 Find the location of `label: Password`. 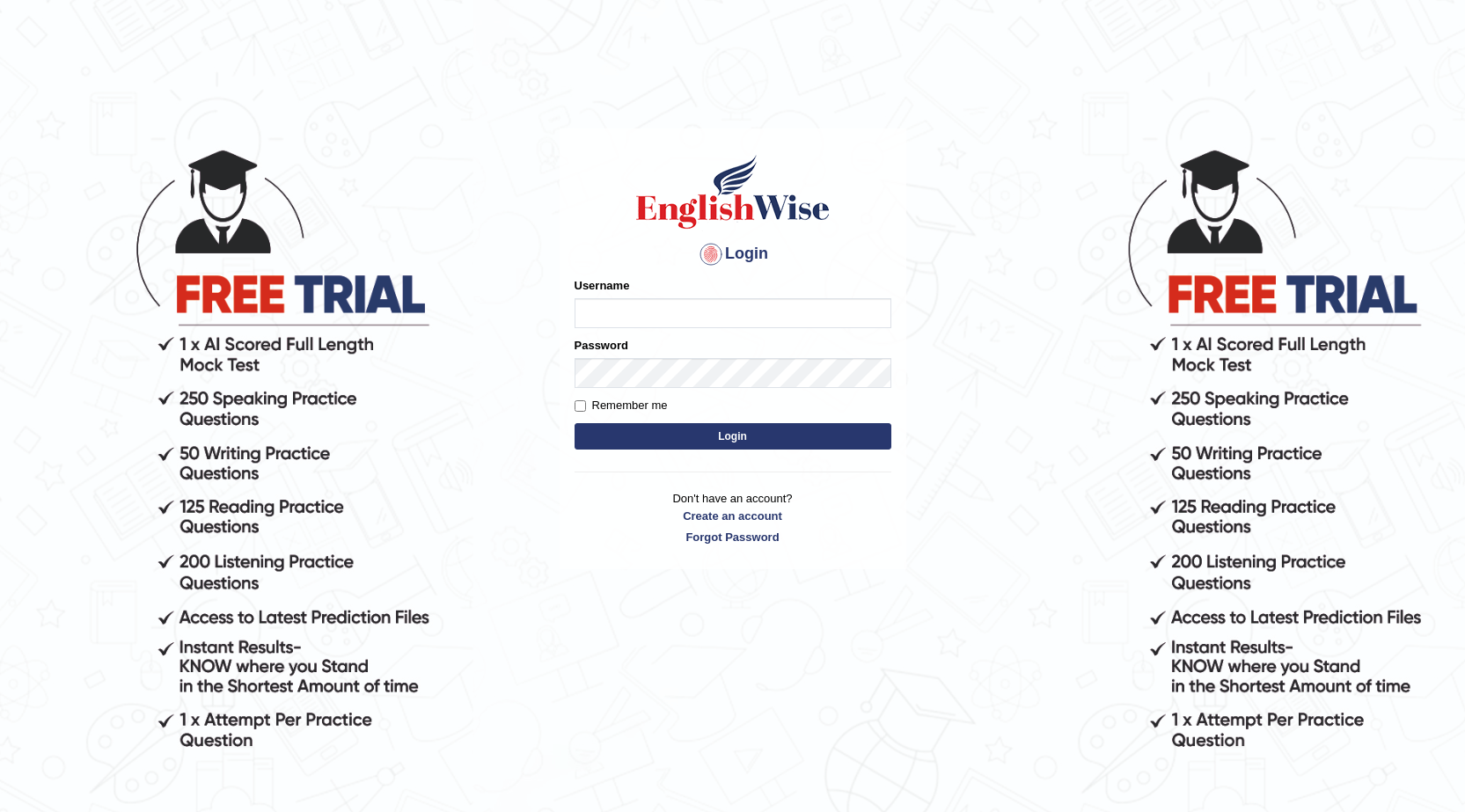

label: Password is located at coordinates (601, 345).